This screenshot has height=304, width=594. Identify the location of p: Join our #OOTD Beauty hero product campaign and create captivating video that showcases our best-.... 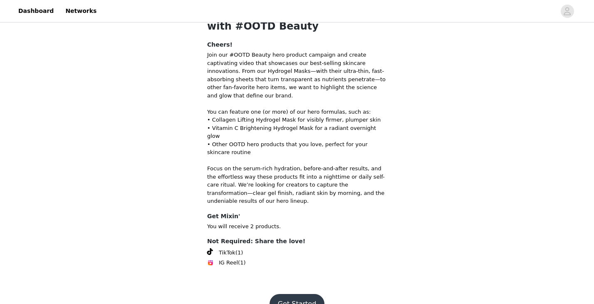
(297, 128).